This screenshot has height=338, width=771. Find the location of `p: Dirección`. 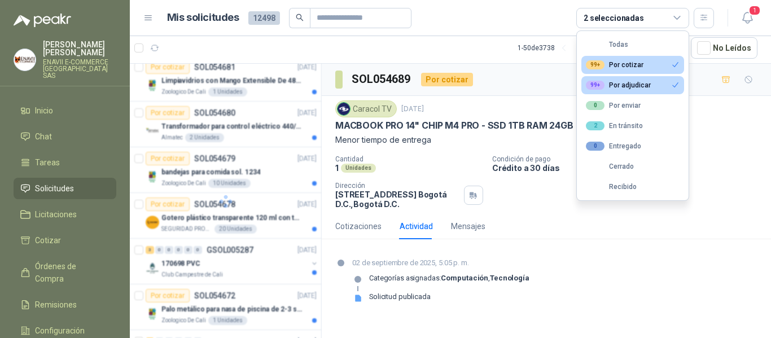

p: Dirección is located at coordinates (398, 186).